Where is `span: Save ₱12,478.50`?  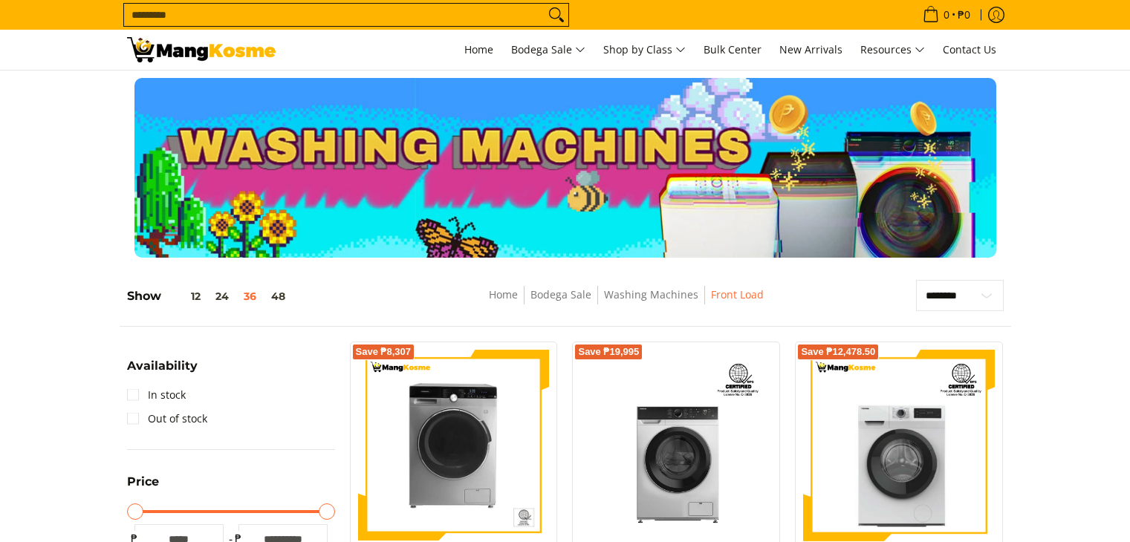
span: Save ₱12,478.50 is located at coordinates (838, 352).